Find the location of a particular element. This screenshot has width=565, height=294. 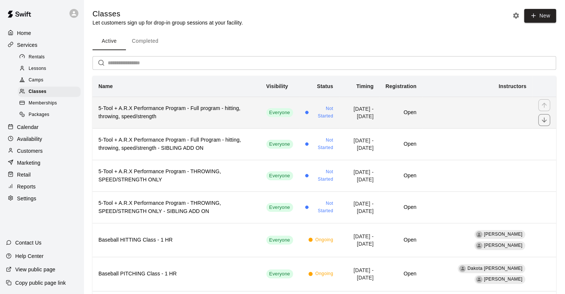

div: Lessons is located at coordinates (49, 69).